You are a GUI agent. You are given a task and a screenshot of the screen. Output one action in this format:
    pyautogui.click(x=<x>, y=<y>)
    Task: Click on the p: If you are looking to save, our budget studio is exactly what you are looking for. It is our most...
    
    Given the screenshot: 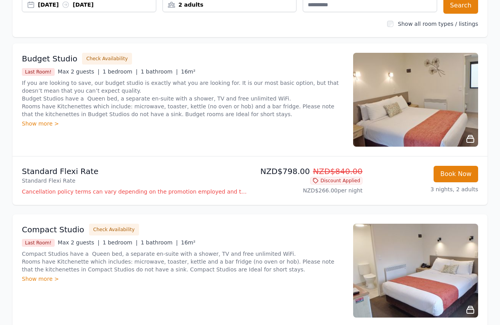 What is the action you would take?
    pyautogui.click(x=183, y=98)
    